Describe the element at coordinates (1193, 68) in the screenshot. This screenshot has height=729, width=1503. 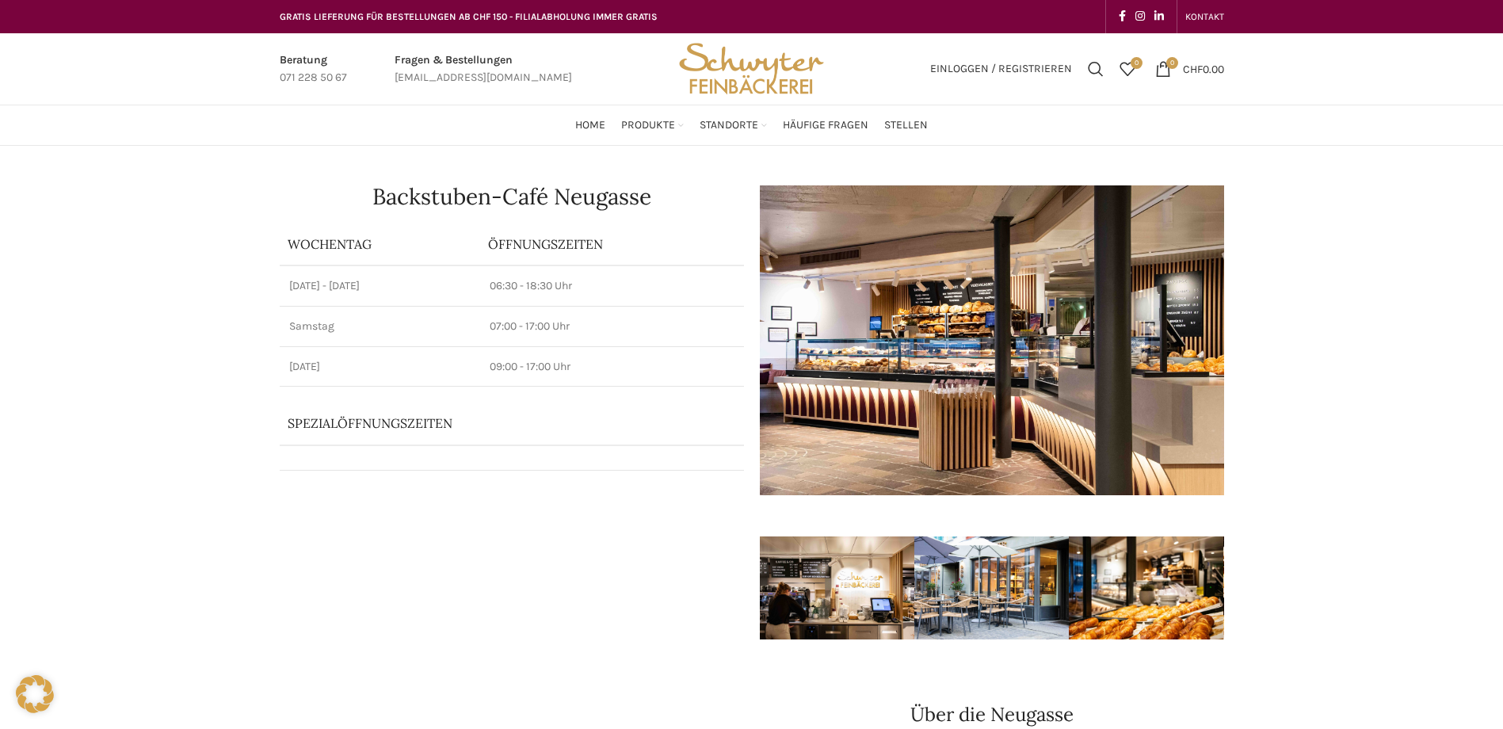
I see `span: CHF` at that location.